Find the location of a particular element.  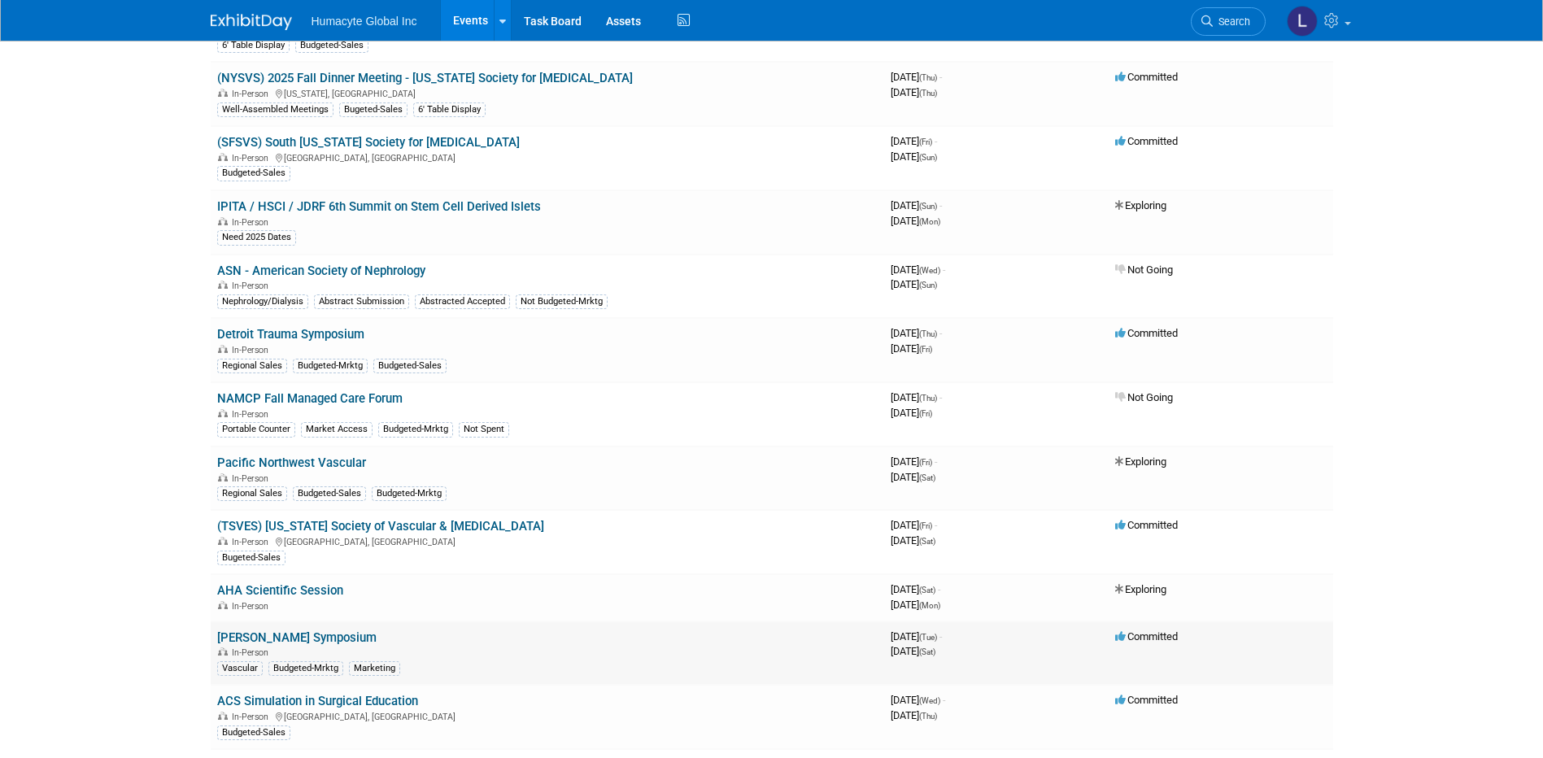

a: ASN - American Society of Nephrology is located at coordinates (321, 271).